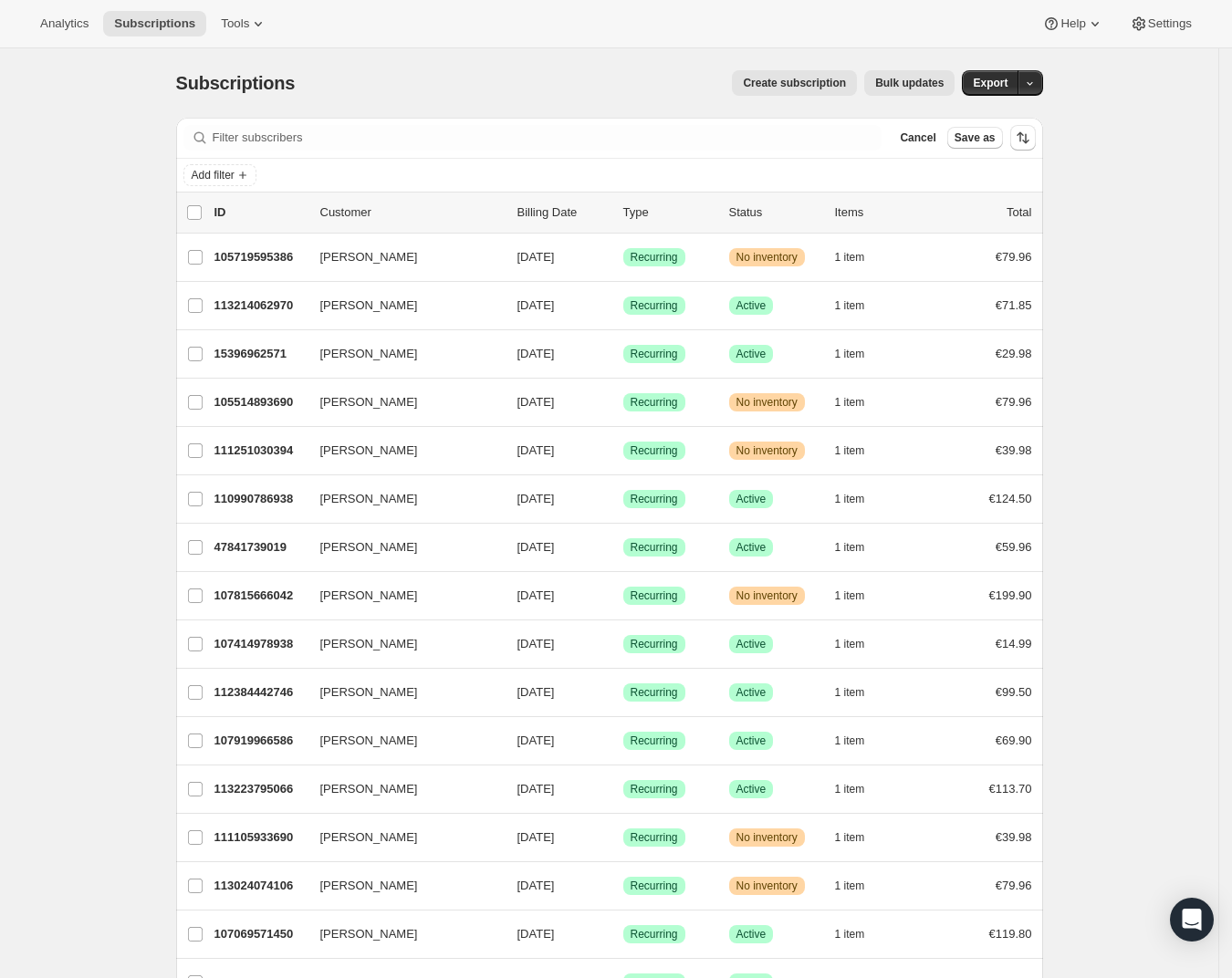  Describe the element at coordinates (261, 305) in the screenshot. I see `p: 113214062970` at that location.